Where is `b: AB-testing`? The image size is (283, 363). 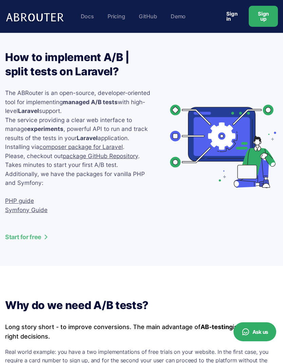
b: AB-testing is located at coordinates (217, 327).